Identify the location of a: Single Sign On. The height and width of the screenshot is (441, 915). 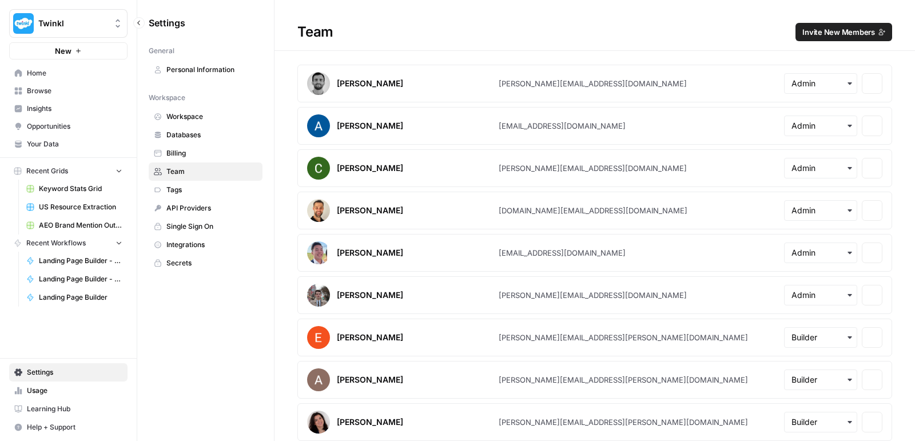
(205, 227).